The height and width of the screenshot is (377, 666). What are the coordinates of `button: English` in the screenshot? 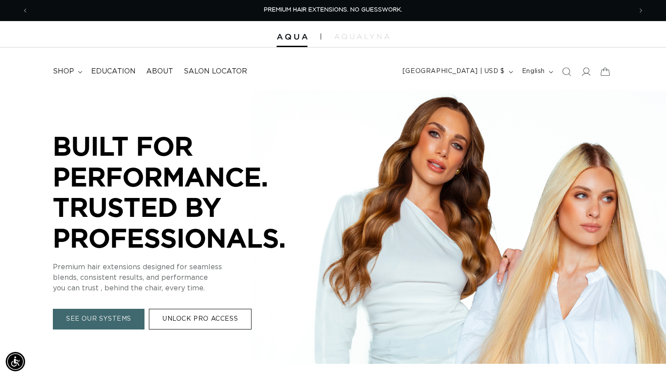 It's located at (536, 72).